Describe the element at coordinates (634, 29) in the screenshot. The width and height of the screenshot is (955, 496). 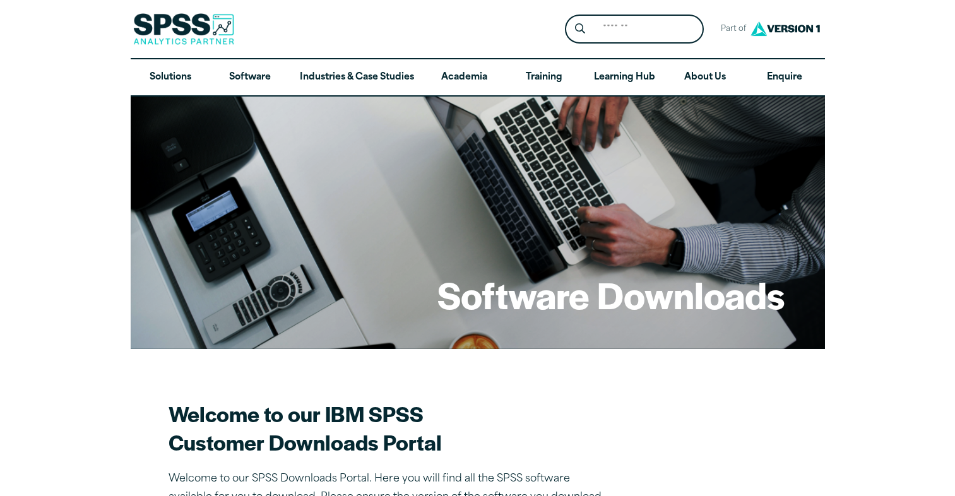
I see `form: Site Header Search Form` at that location.